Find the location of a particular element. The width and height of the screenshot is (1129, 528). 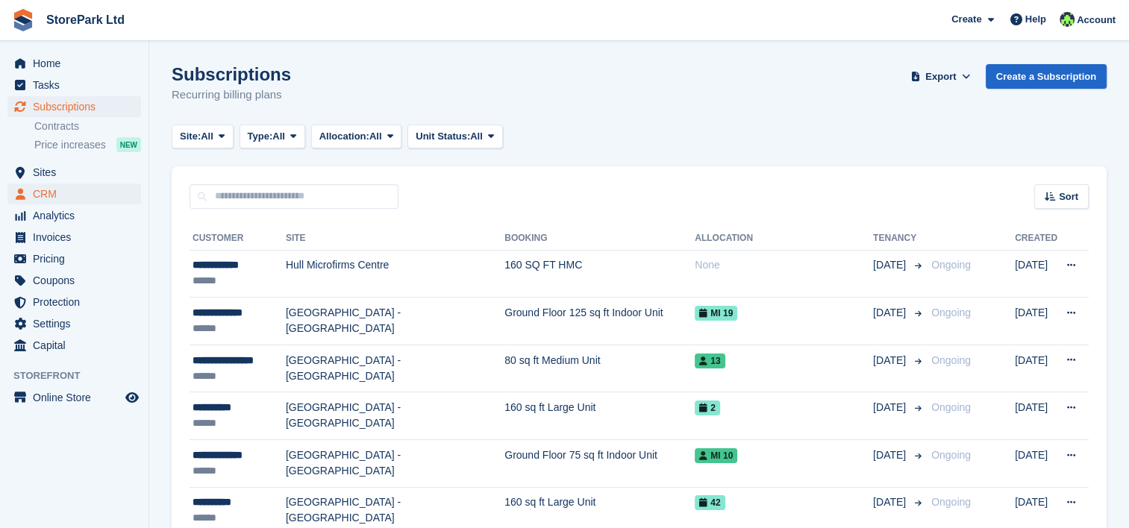

span: Storefront is located at coordinates (81, 376).